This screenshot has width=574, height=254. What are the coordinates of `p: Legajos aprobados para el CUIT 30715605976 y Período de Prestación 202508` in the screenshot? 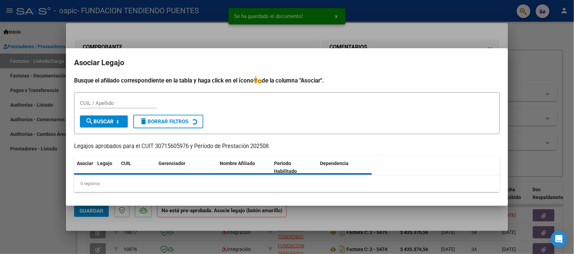 It's located at (287, 146).